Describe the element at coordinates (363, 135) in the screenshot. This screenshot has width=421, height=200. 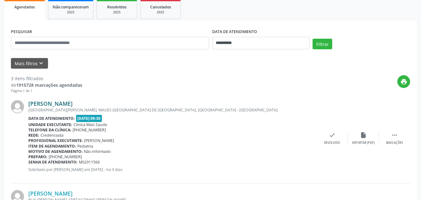
I see `i: insert_drive_file` at that location.